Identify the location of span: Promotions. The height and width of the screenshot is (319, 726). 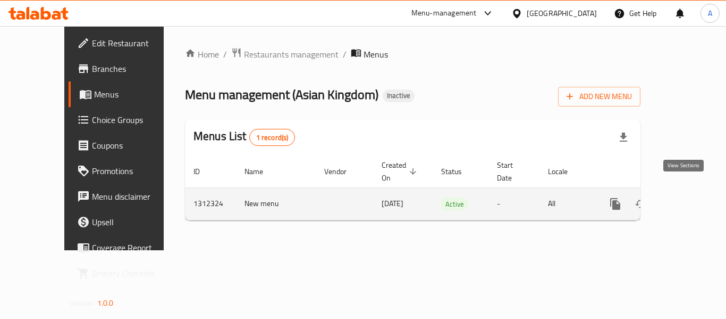
(135, 171).